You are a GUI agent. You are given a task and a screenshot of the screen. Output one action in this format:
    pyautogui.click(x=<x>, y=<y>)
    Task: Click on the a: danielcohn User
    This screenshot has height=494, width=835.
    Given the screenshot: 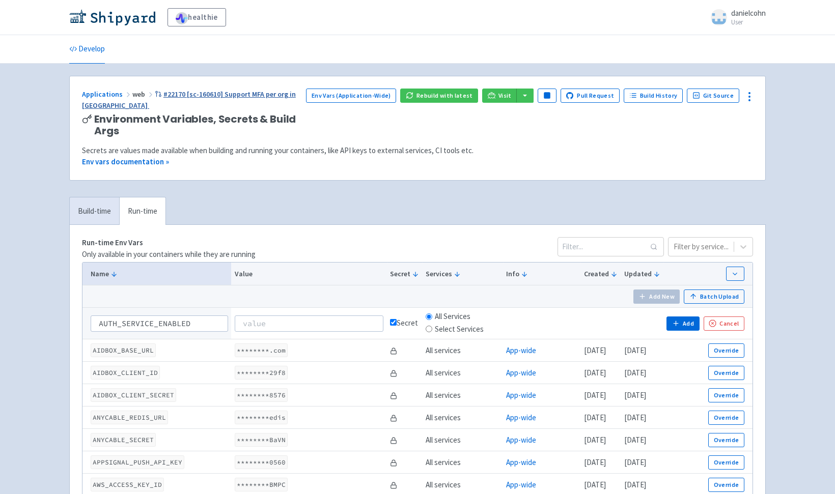 What is the action you would take?
    pyautogui.click(x=735, y=17)
    